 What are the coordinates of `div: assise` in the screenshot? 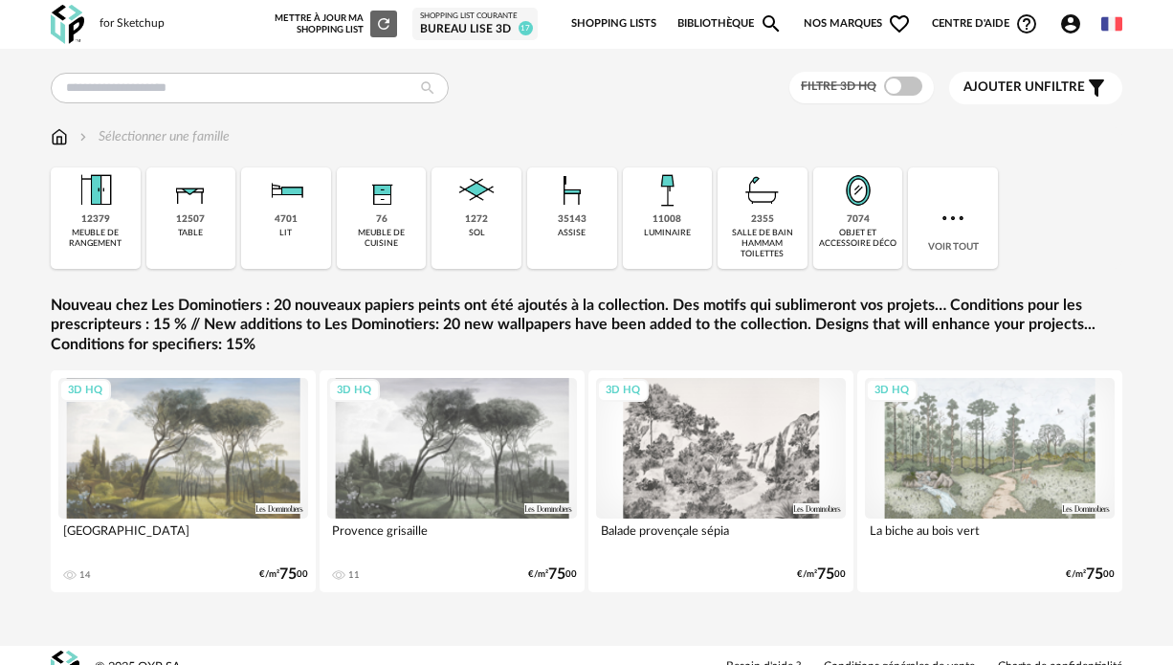 It's located at (571, 233).